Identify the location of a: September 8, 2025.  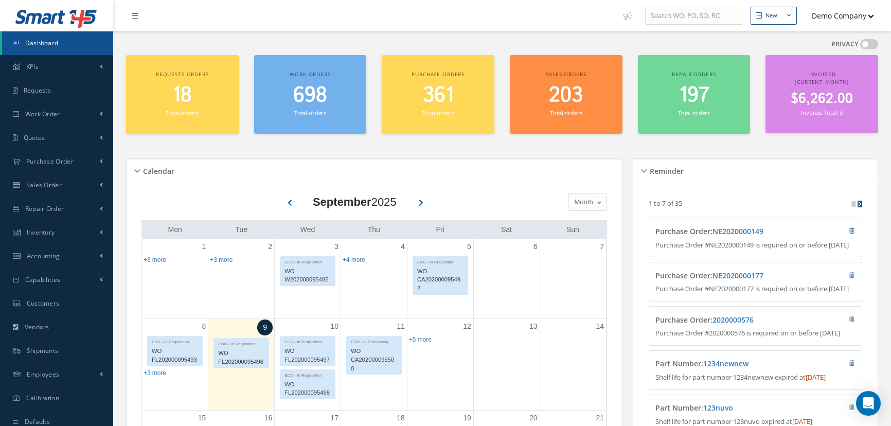
(204, 326).